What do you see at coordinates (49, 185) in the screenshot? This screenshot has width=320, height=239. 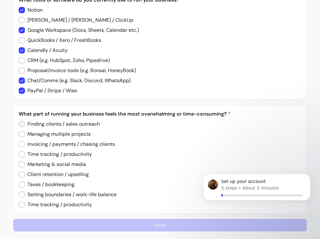 I see `input: Taxes / bookkeeping` at bounding box center [49, 185].